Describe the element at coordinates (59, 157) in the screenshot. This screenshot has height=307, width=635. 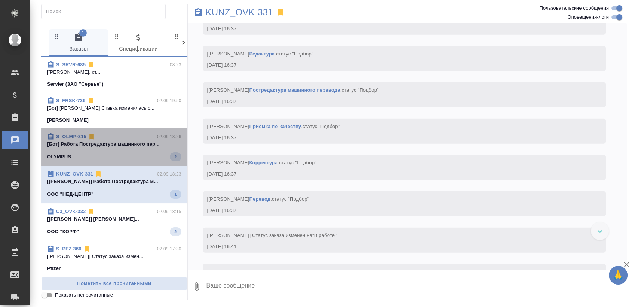
I see `p: OLYMPUS` at that location.